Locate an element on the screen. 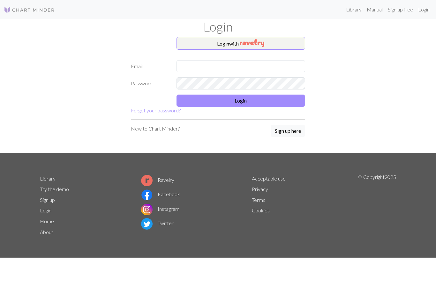 The image size is (436, 292). a: Privacy is located at coordinates (260, 189).